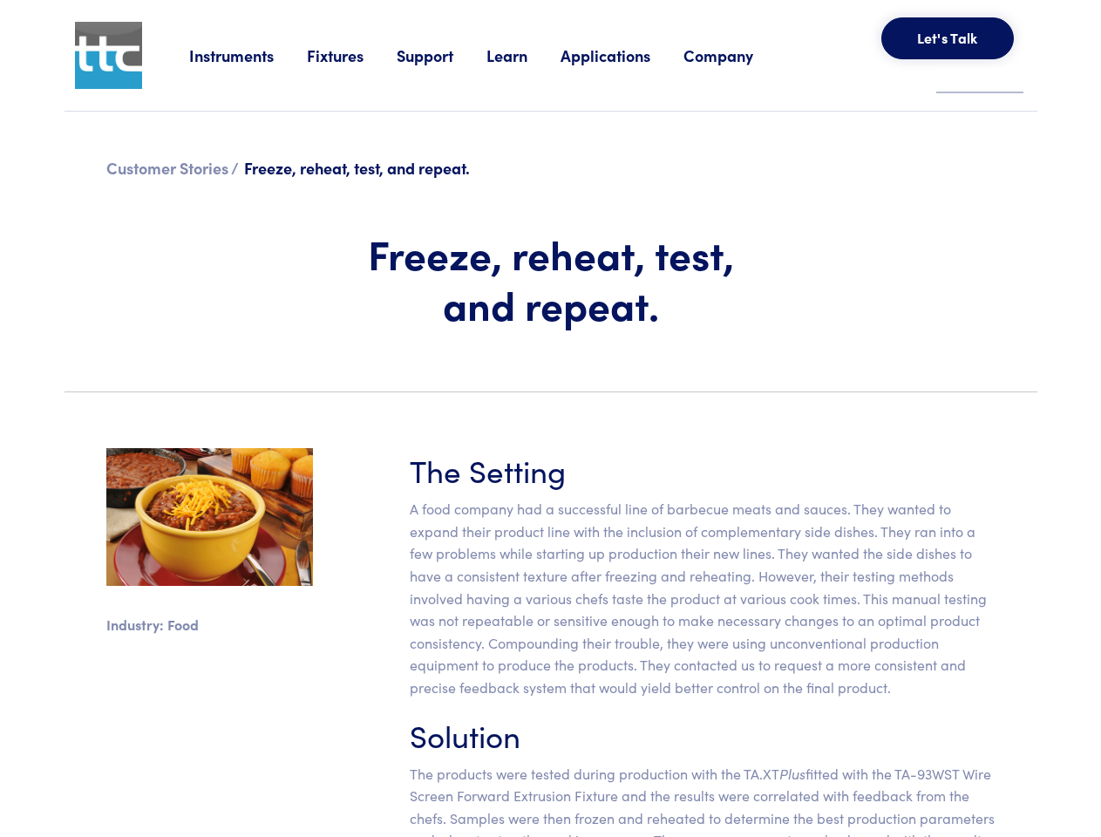 Image resolution: width=1101 pixels, height=837 pixels. I want to click on a: Support, so click(441, 55).